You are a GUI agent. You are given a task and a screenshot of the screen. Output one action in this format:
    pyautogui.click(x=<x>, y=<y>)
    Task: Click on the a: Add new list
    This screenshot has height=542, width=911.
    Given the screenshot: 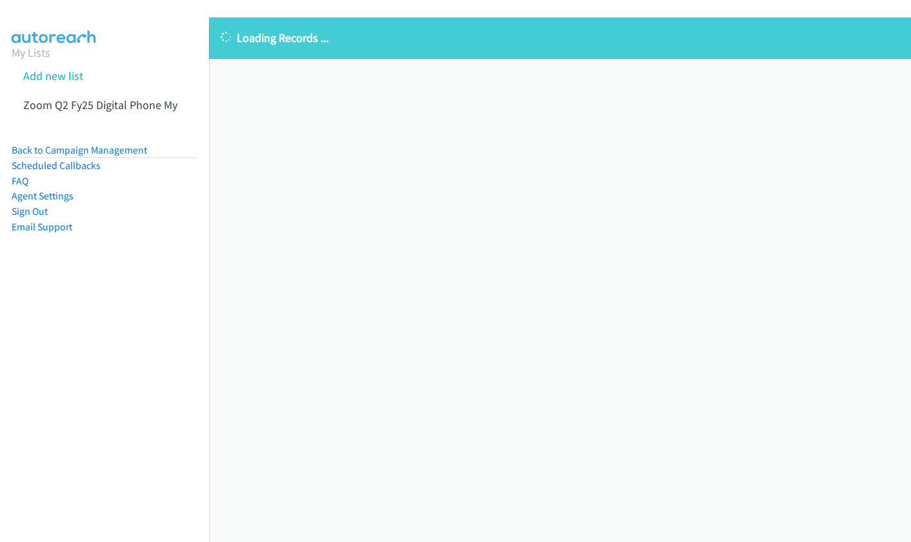 What is the action you would take?
    pyautogui.click(x=53, y=75)
    